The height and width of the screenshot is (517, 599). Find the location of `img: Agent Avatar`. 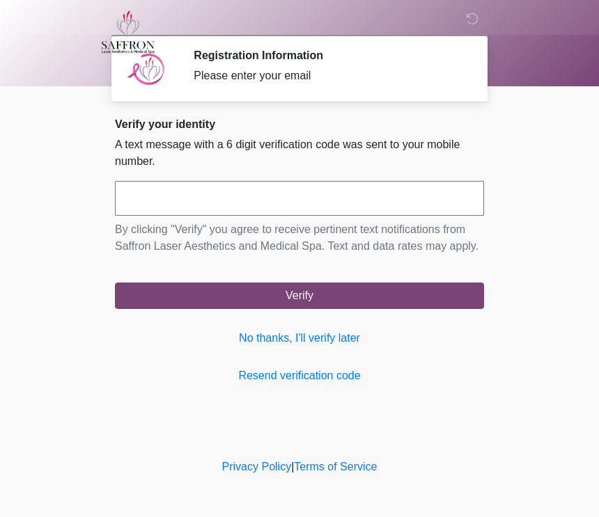

img: Agent Avatar is located at coordinates (146, 70).